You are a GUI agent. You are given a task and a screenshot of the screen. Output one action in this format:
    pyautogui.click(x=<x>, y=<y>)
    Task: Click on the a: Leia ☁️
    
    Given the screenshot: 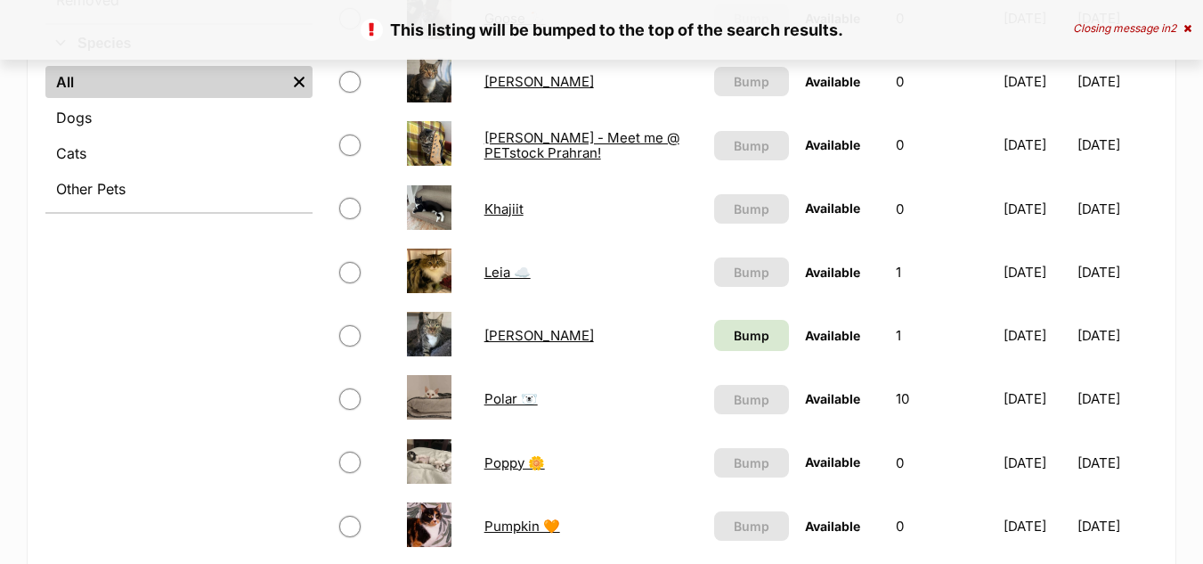 What is the action you would take?
    pyautogui.click(x=508, y=272)
    